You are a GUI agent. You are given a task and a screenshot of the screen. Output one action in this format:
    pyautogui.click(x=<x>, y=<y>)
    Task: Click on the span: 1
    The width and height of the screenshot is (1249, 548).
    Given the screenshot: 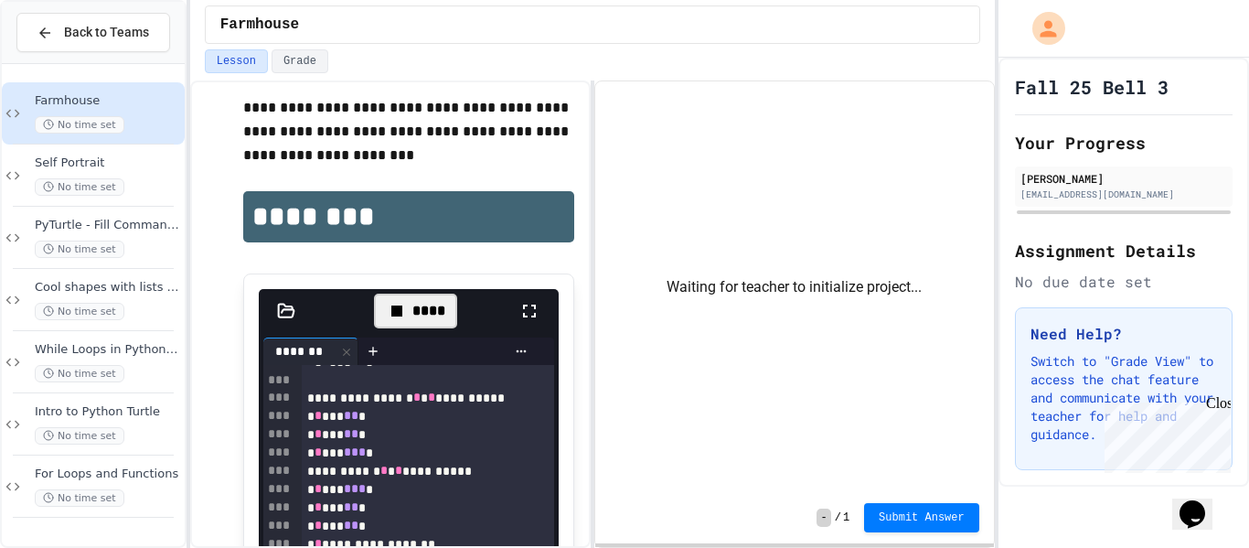 What is the action you would take?
    pyautogui.click(x=846, y=518)
    